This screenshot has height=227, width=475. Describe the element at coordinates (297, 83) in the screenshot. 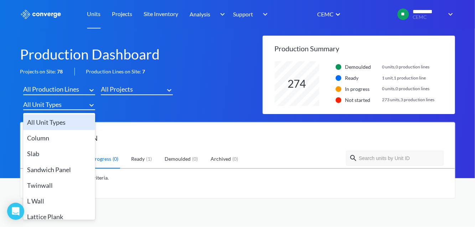

I see `div: 274` at that location.